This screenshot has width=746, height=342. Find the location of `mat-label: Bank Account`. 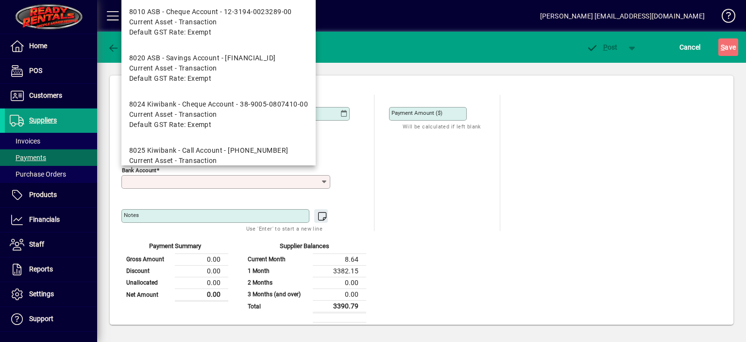

mat-label: Bank Account is located at coordinates (139, 170).